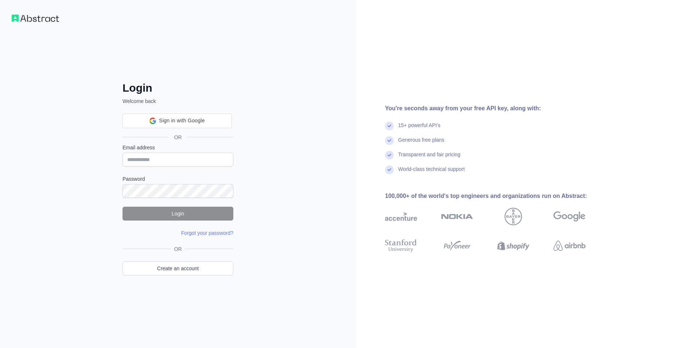  What do you see at coordinates (457, 245) in the screenshot?
I see `img: payoneer` at bounding box center [457, 245].